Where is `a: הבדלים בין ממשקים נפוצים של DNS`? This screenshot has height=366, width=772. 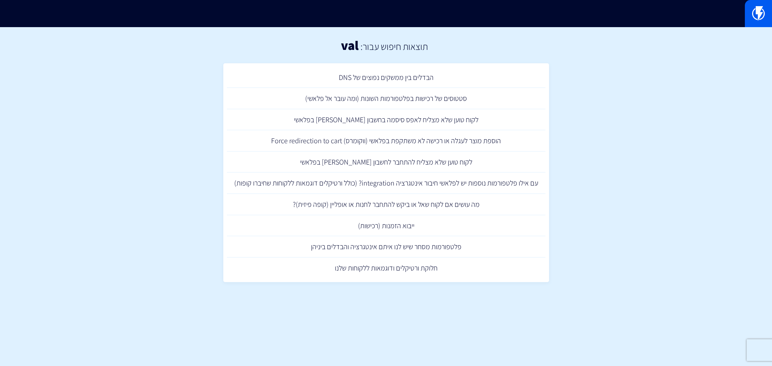 a: הבדלים בין ממשקים נפוצים של DNS is located at coordinates (386, 77).